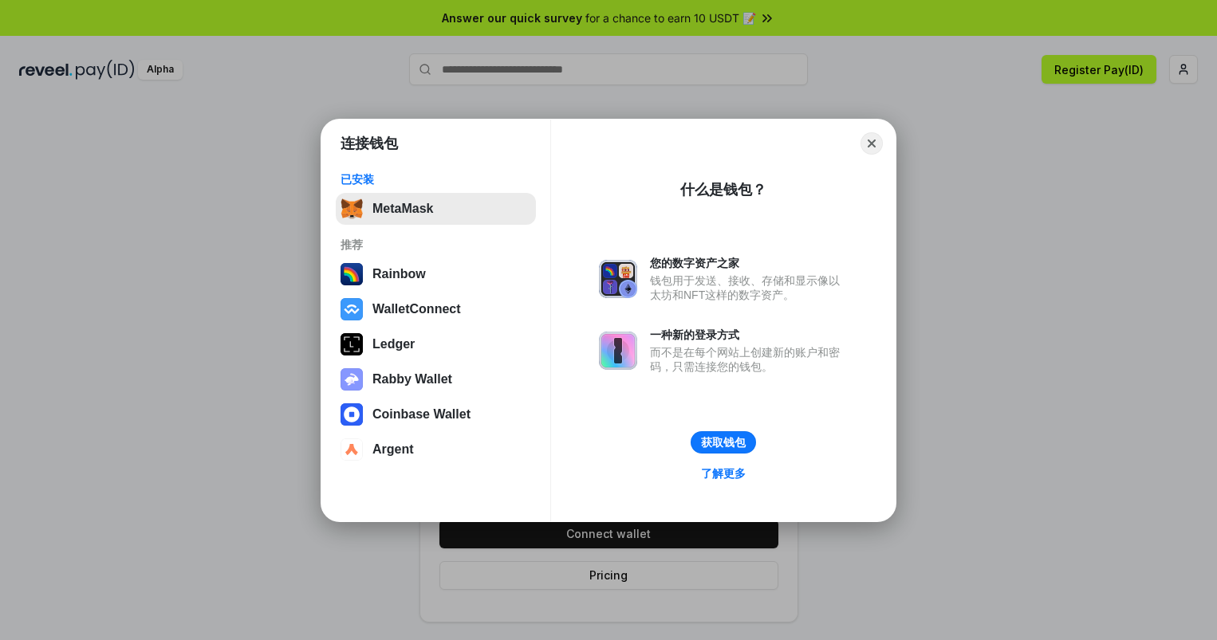  I want to click on div: 获取钱包, so click(723, 442).